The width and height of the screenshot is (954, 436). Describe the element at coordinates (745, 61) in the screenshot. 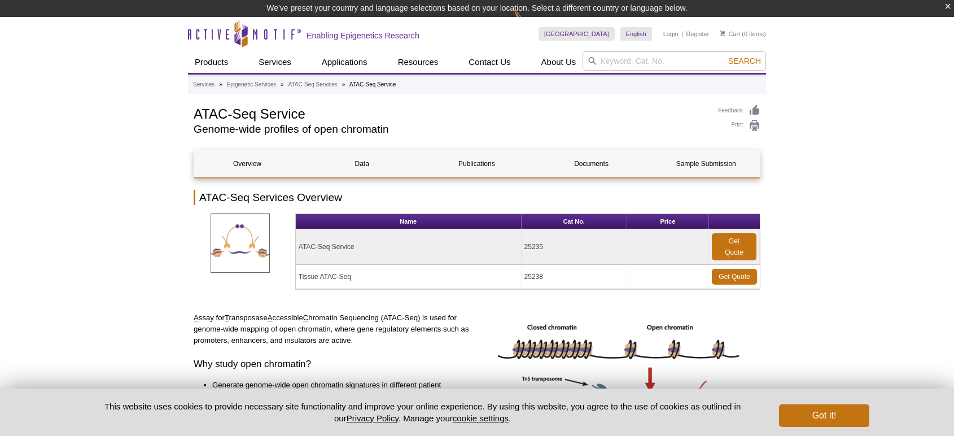

I see `span: Search` at that location.